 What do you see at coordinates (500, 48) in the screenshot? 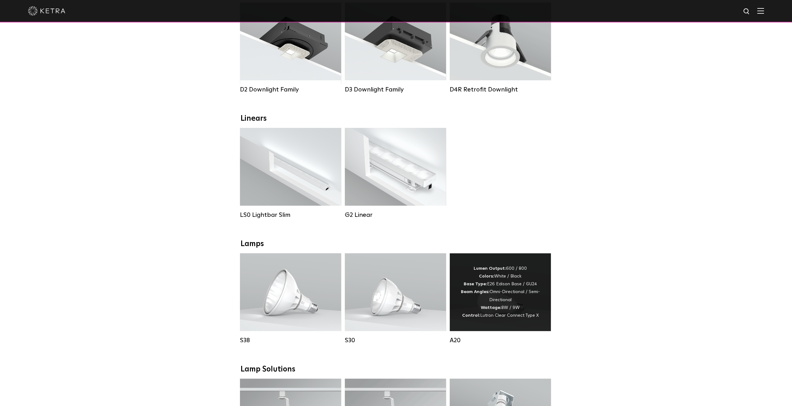
I see `a: D4R Retrofit Downlight Lumen Output:800Colors:White / BlackBeam Angles:15° / 25° / 40° / 60°Watta...` at bounding box center [500, 48].